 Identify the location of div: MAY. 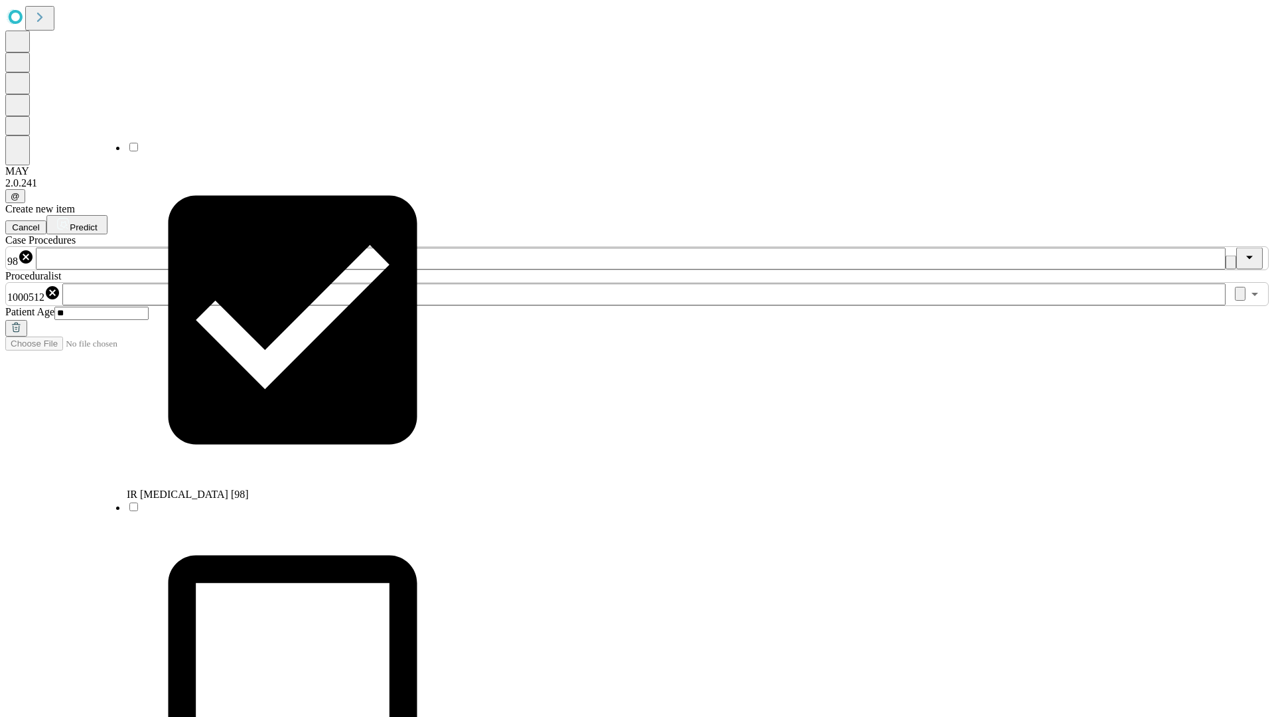
(637, 171).